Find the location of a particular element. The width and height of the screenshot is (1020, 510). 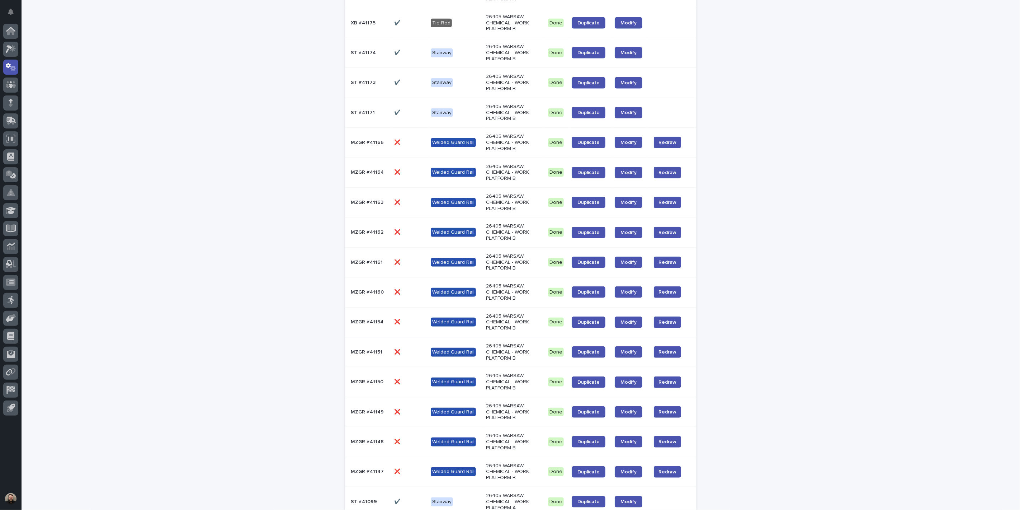

div: Notifications is located at coordinates (14, 14).